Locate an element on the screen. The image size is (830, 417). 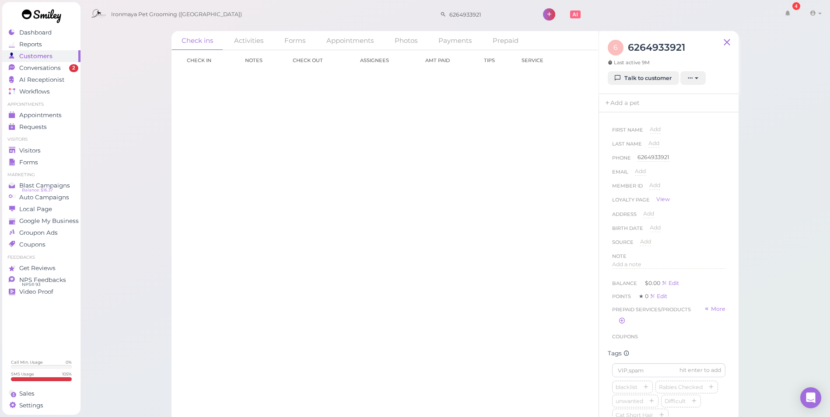
a: Check ins is located at coordinates (197, 41).